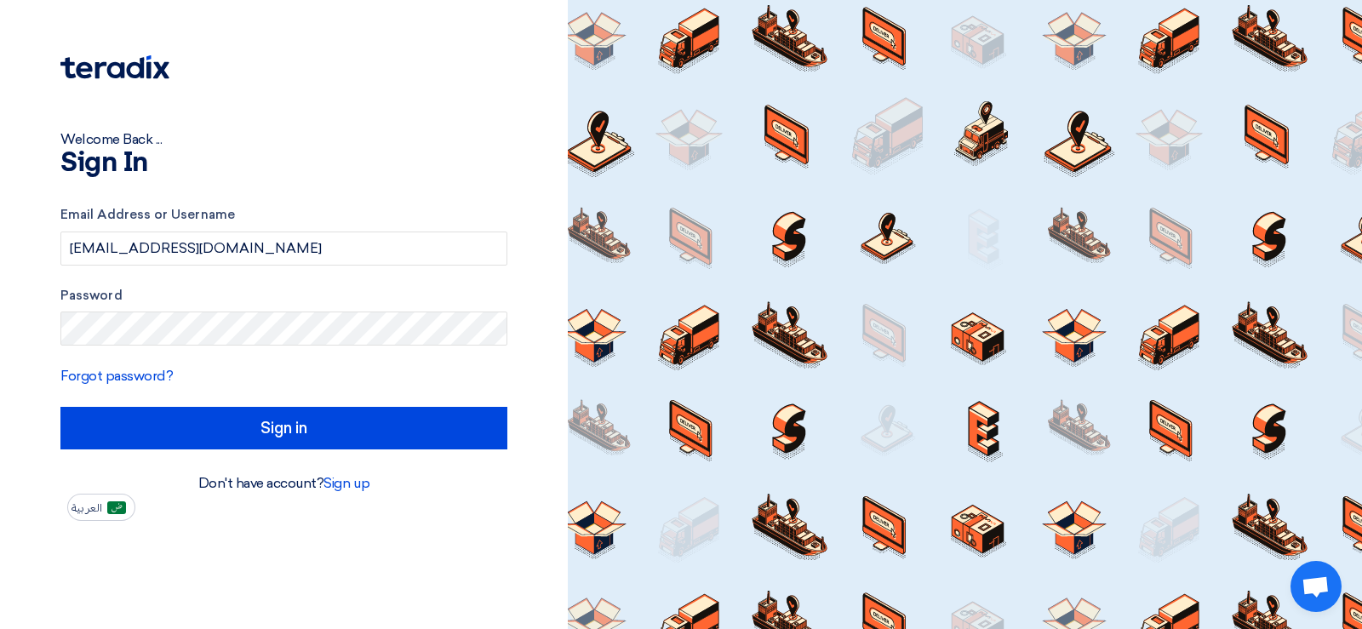 This screenshot has height=629, width=1362. What do you see at coordinates (284, 428) in the screenshot?
I see `input: Sign in` at bounding box center [284, 428].